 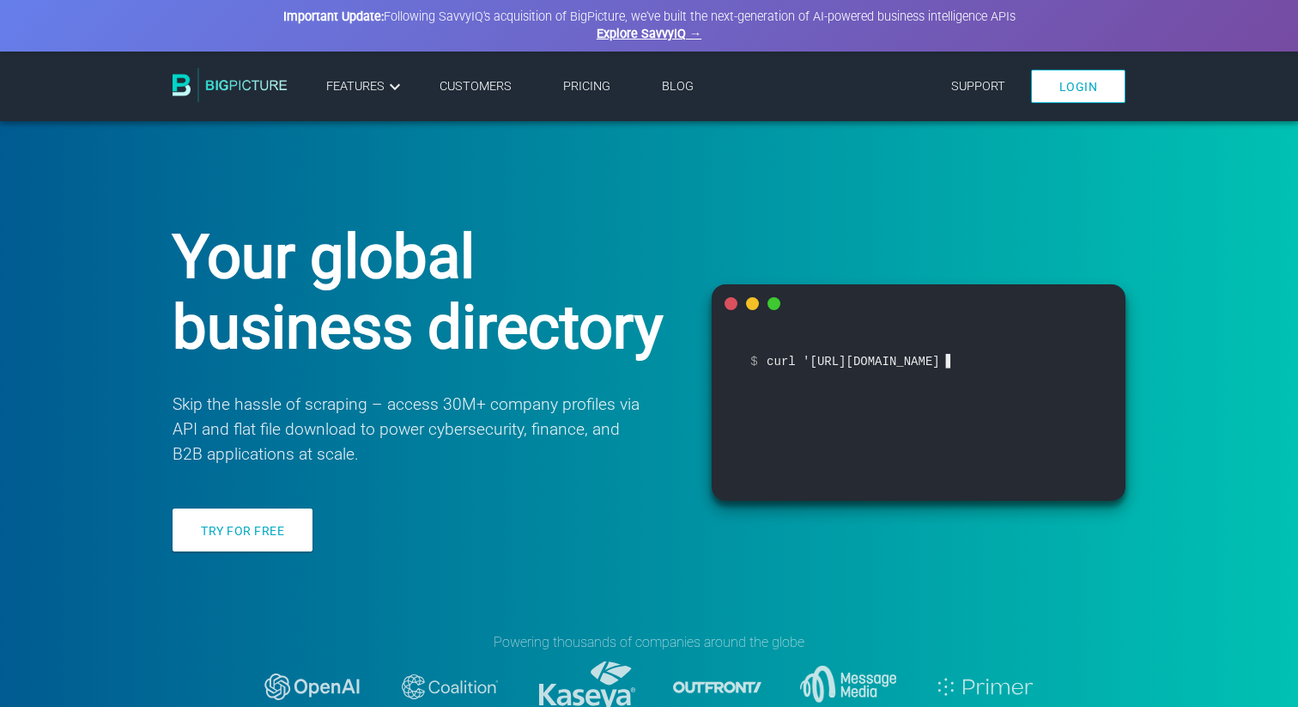 What do you see at coordinates (242, 530) in the screenshot?
I see `a: Try for free` at bounding box center [242, 530].